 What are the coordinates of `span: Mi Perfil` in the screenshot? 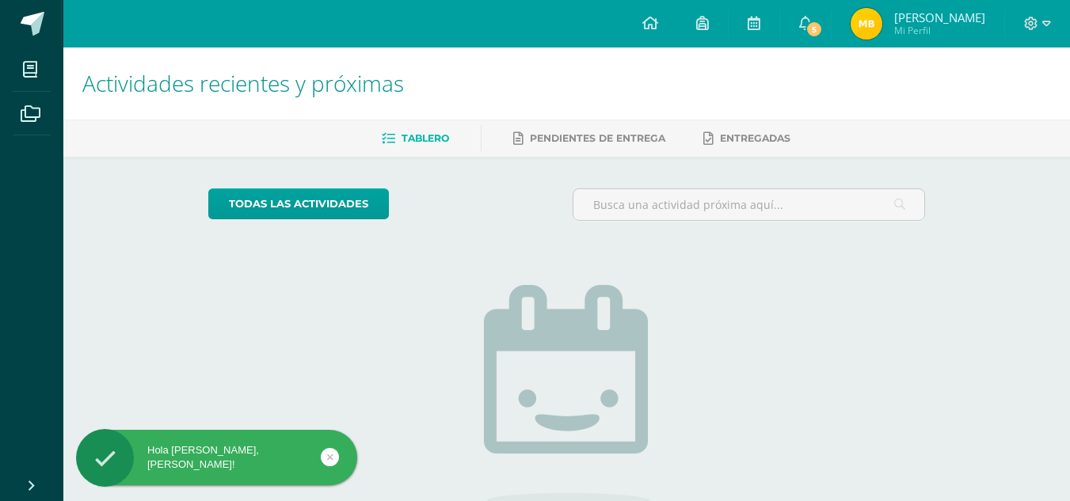 It's located at (939, 30).